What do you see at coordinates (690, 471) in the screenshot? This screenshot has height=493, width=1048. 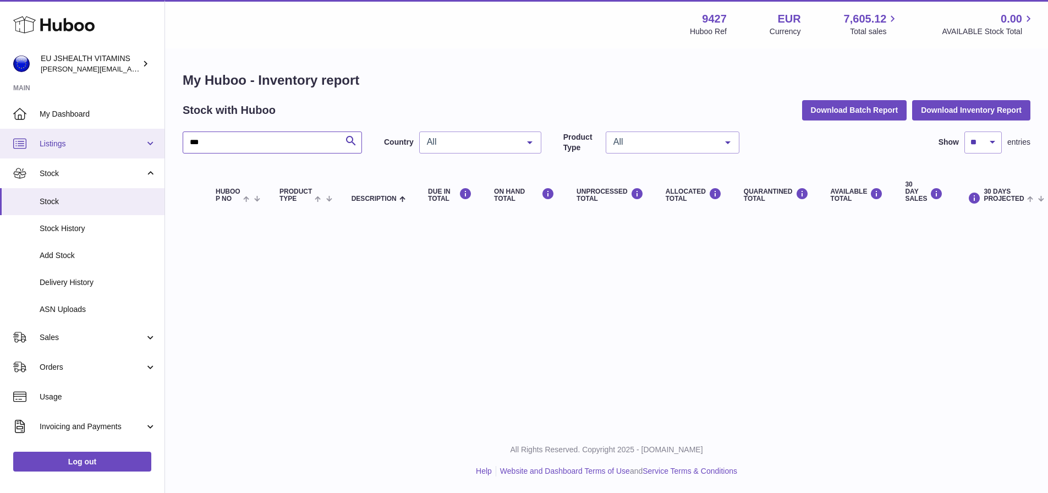 I see `a: Service Terms & Conditions` at bounding box center [690, 471].